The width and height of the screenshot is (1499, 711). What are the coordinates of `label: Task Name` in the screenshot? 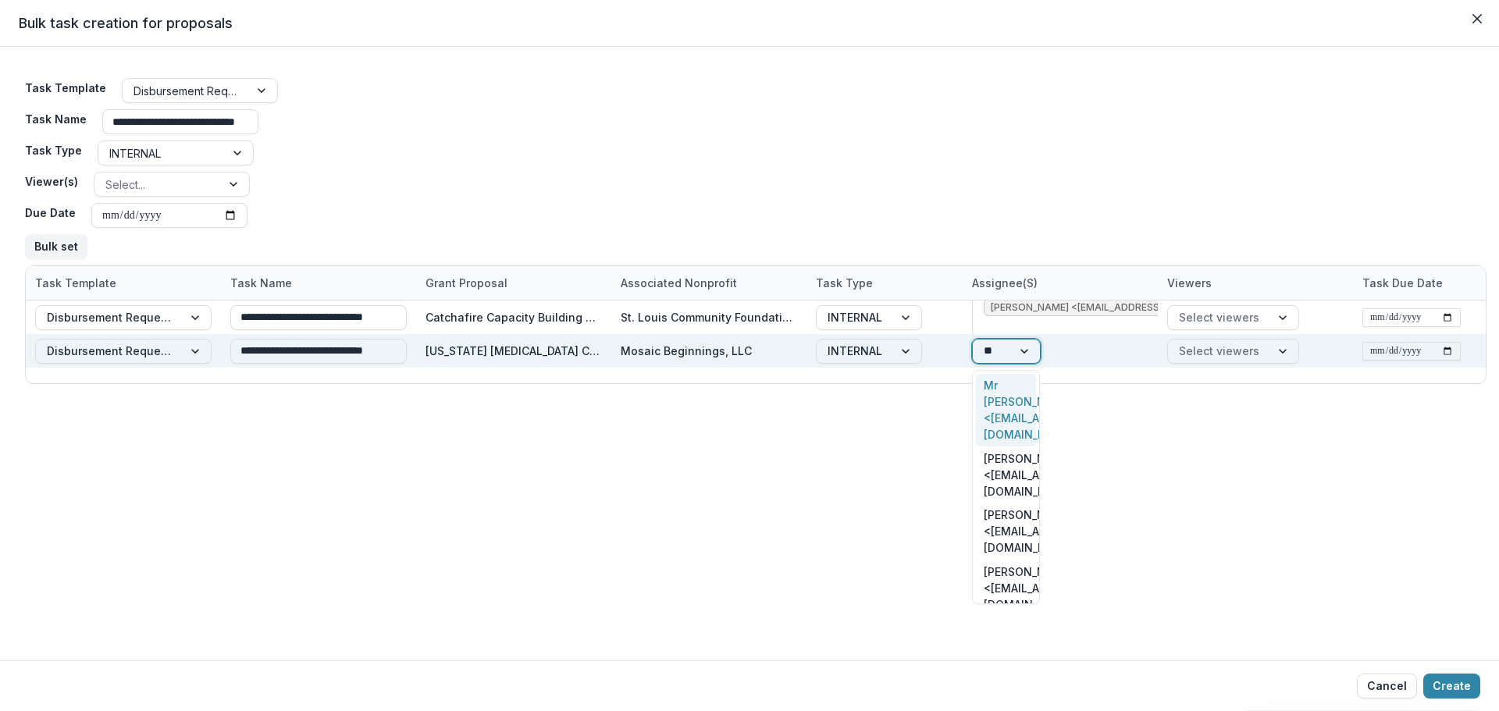 It's located at (55, 119).